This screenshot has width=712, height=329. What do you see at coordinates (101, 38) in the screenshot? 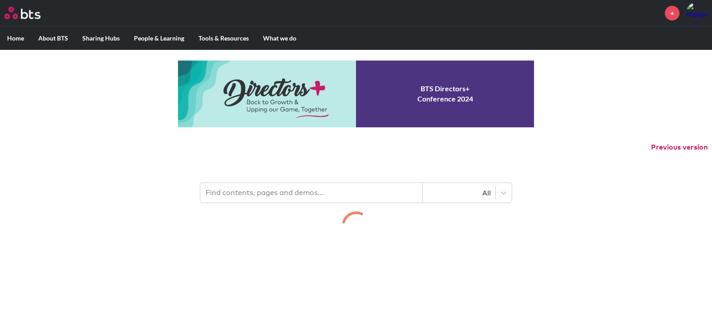
I see `label: Sharing Hubs` at bounding box center [101, 38].